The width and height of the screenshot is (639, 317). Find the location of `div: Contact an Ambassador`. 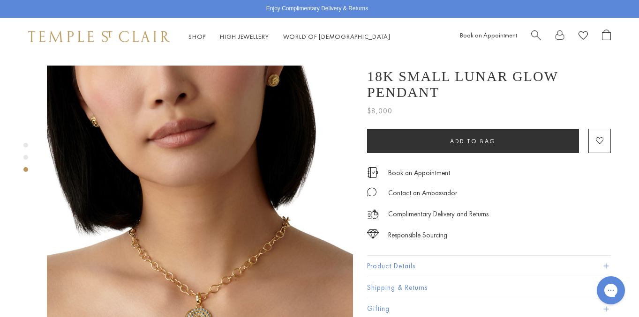

div: Contact an Ambassador is located at coordinates (423, 193).